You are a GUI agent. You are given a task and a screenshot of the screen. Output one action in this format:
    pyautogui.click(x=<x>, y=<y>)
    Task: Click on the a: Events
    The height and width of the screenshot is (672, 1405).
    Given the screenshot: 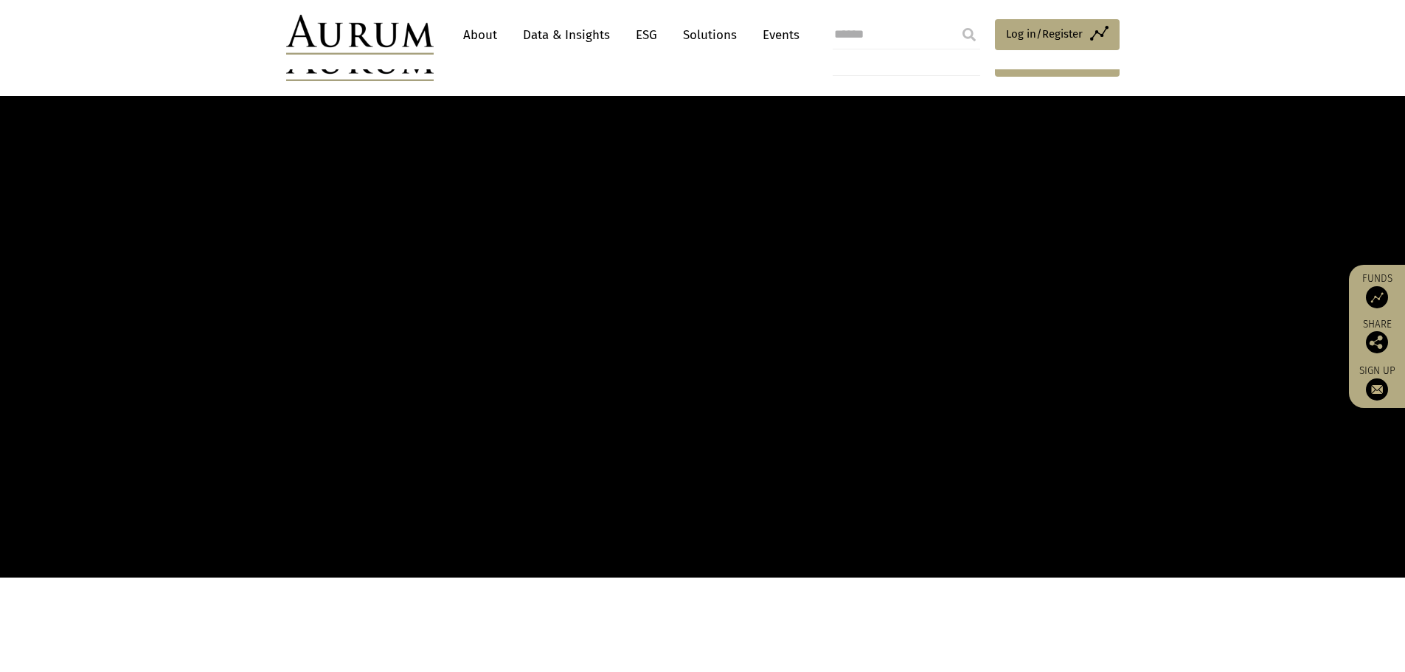 What is the action you would take?
    pyautogui.click(x=777, y=35)
    